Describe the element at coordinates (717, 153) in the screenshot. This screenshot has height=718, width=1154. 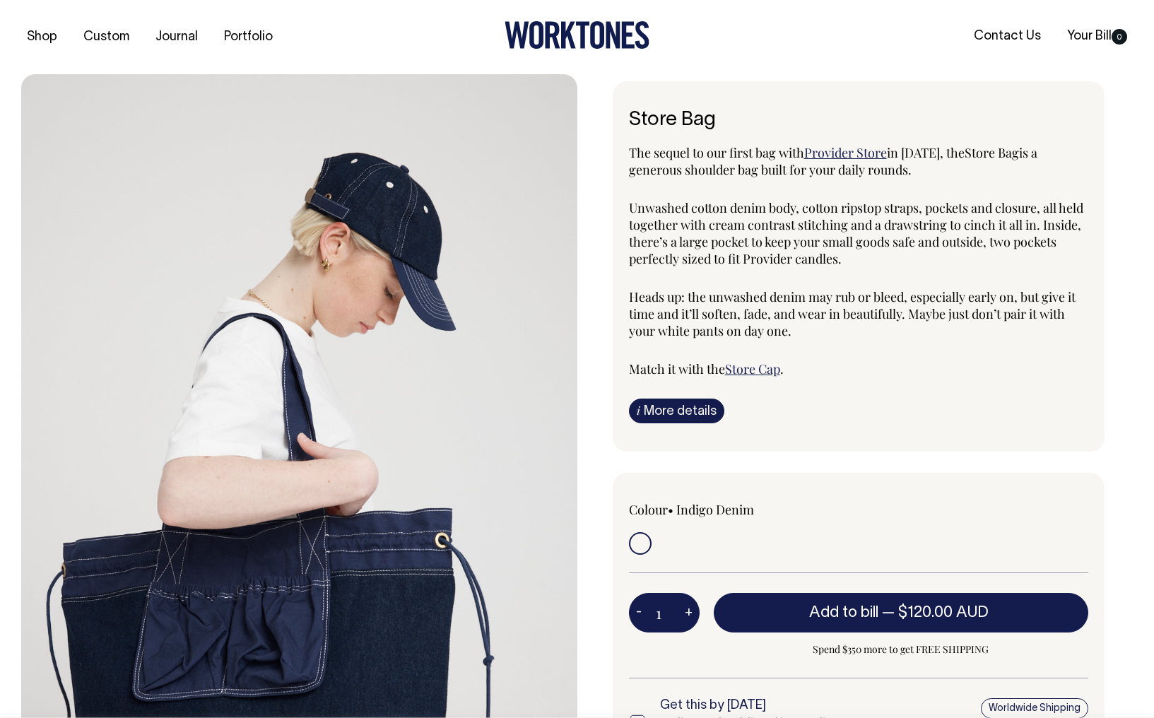
I see `span: The sequel to our first bag with` at that location.